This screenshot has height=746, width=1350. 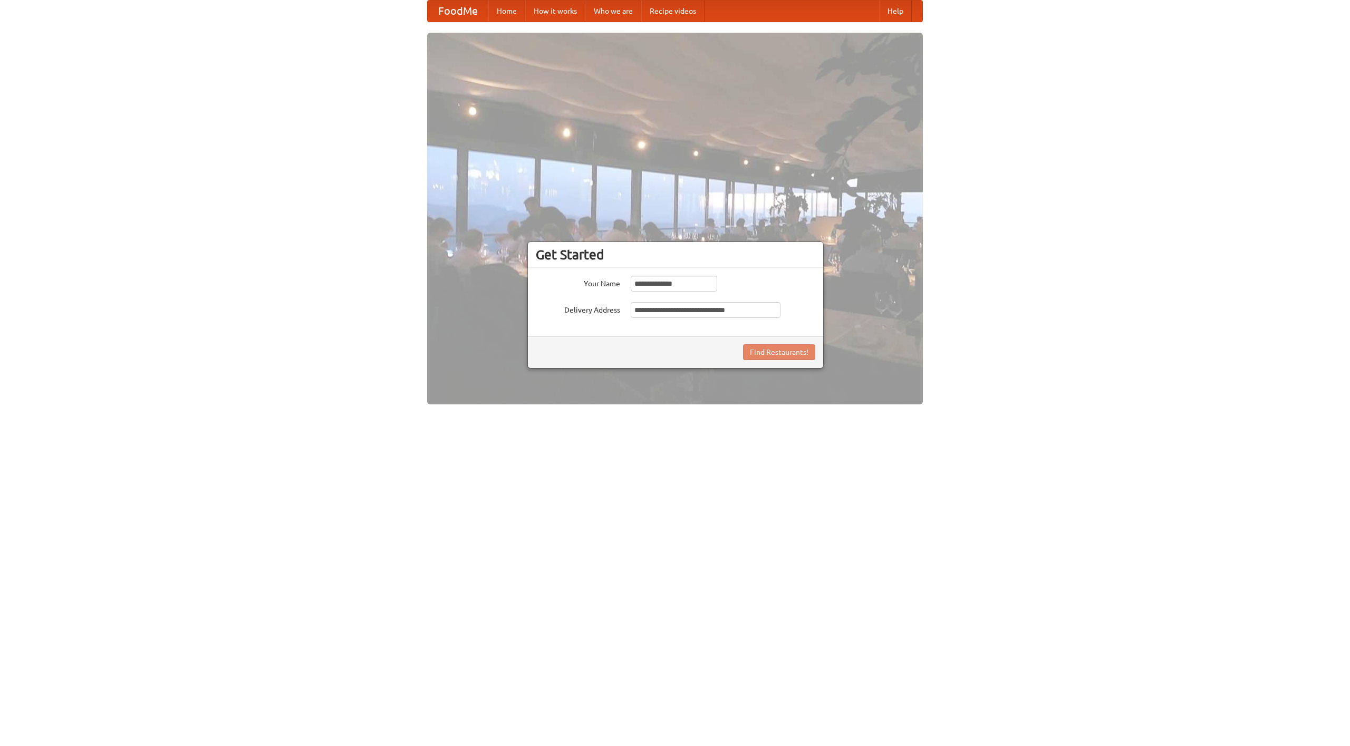 I want to click on a: FoodMe, so click(x=458, y=11).